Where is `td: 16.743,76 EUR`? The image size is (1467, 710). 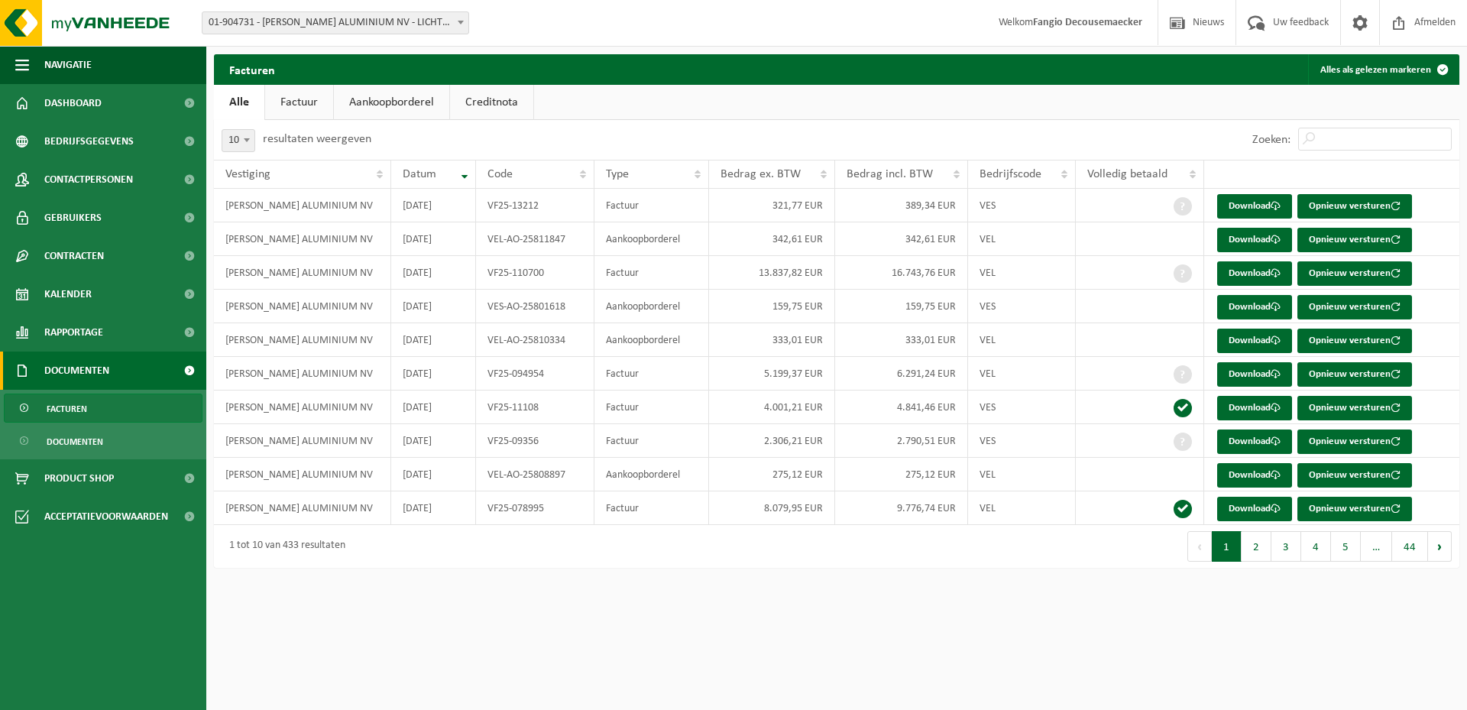 td: 16.743,76 EUR is located at coordinates (902, 273).